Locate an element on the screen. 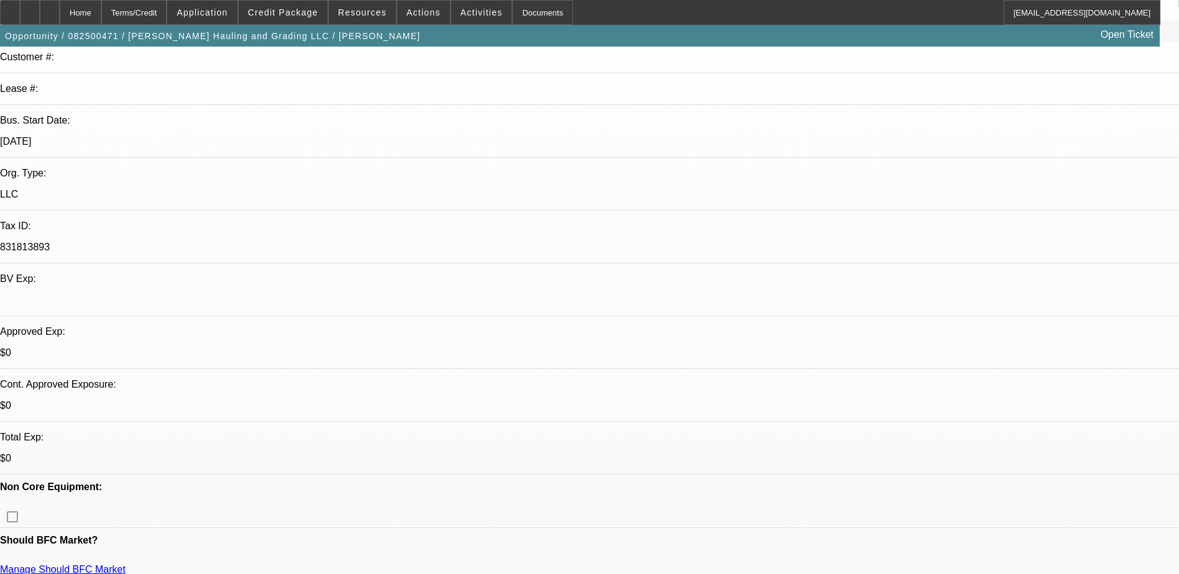 The height and width of the screenshot is (574, 1179). button: Activities is located at coordinates (482, 12).